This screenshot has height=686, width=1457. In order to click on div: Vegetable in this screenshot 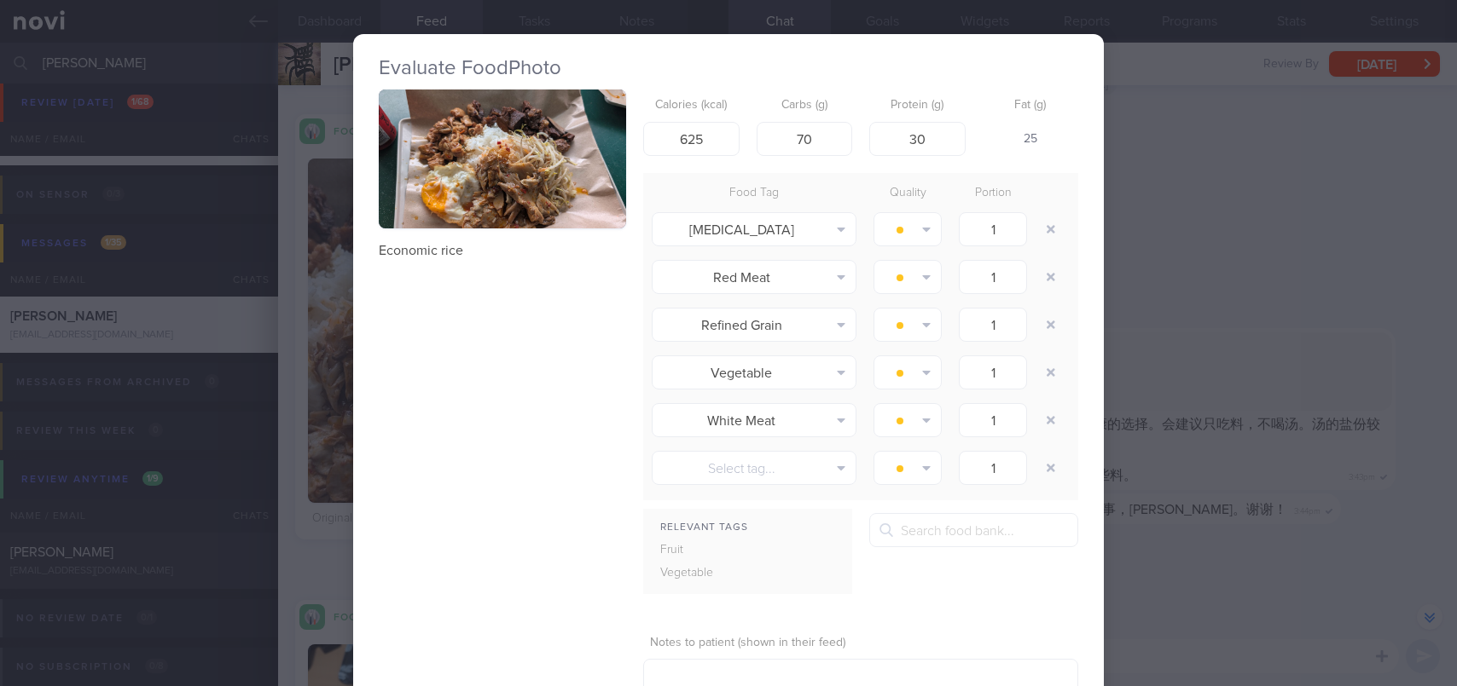, I will do `click(698, 574)`.